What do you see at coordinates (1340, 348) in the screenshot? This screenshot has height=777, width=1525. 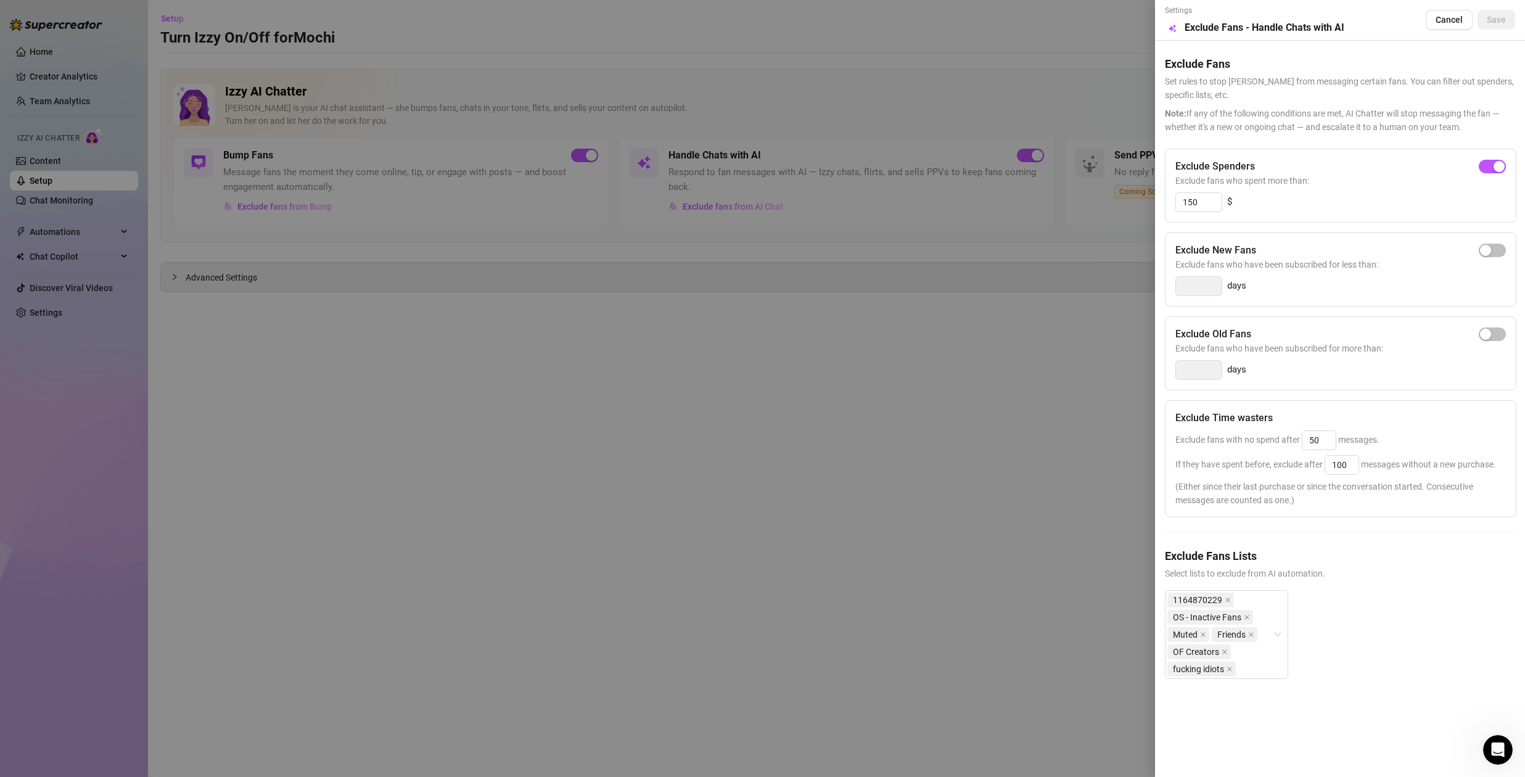 I see `span: Exclude fans who have been subscribed for more than:` at bounding box center [1340, 348].